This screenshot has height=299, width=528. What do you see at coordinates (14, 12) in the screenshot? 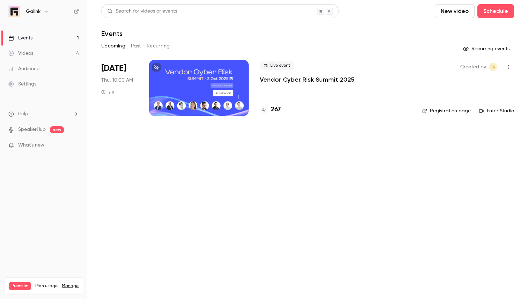
I see `img: Galink` at bounding box center [14, 12].